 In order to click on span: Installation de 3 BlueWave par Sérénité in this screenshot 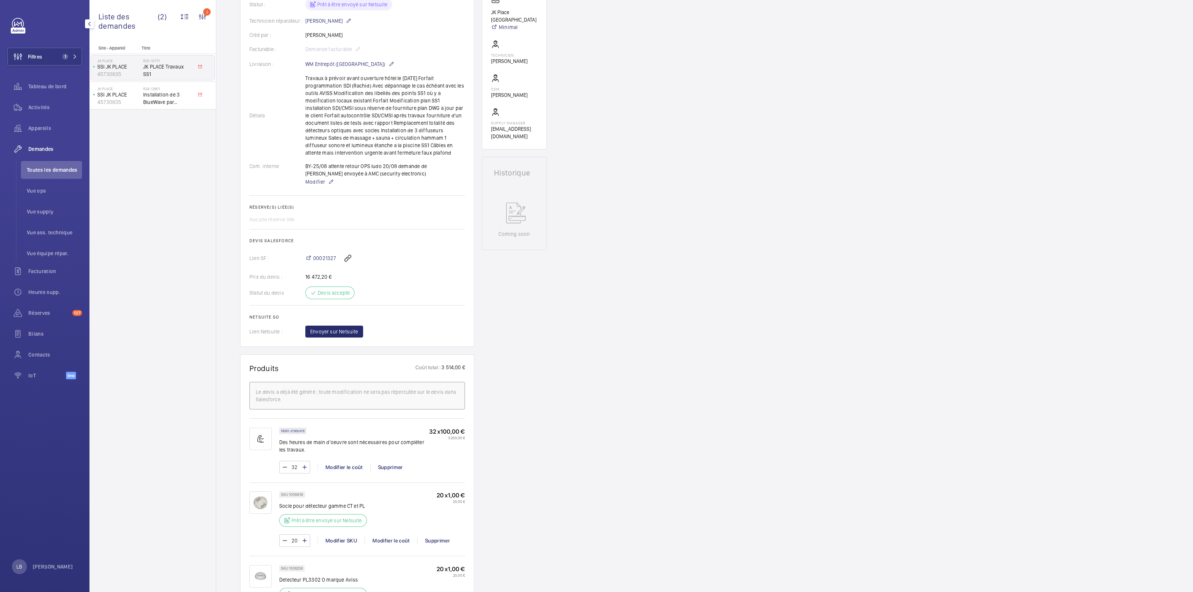, I will do `click(168, 98)`.